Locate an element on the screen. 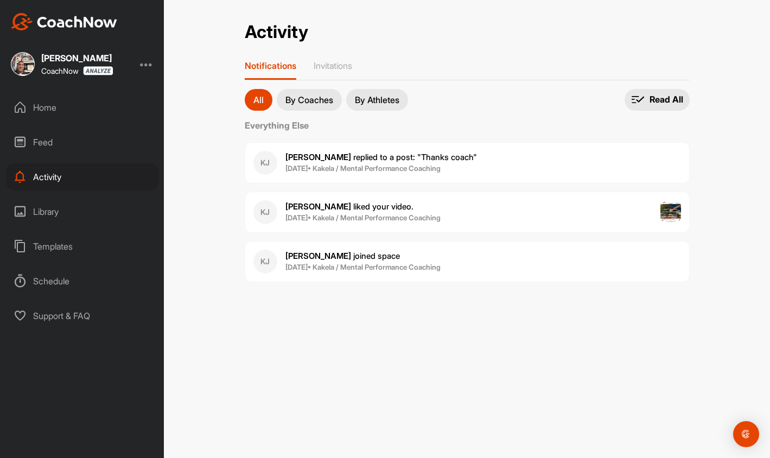 This screenshot has width=770, height=458. h2: Activity is located at coordinates (276, 32).